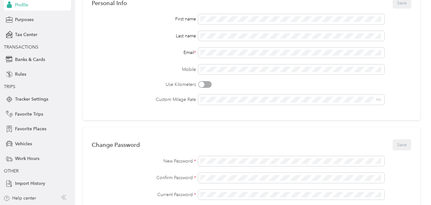 The width and height of the screenshot is (431, 205). What do you see at coordinates (144, 84) in the screenshot?
I see `label: Use Kilometers` at bounding box center [144, 84].